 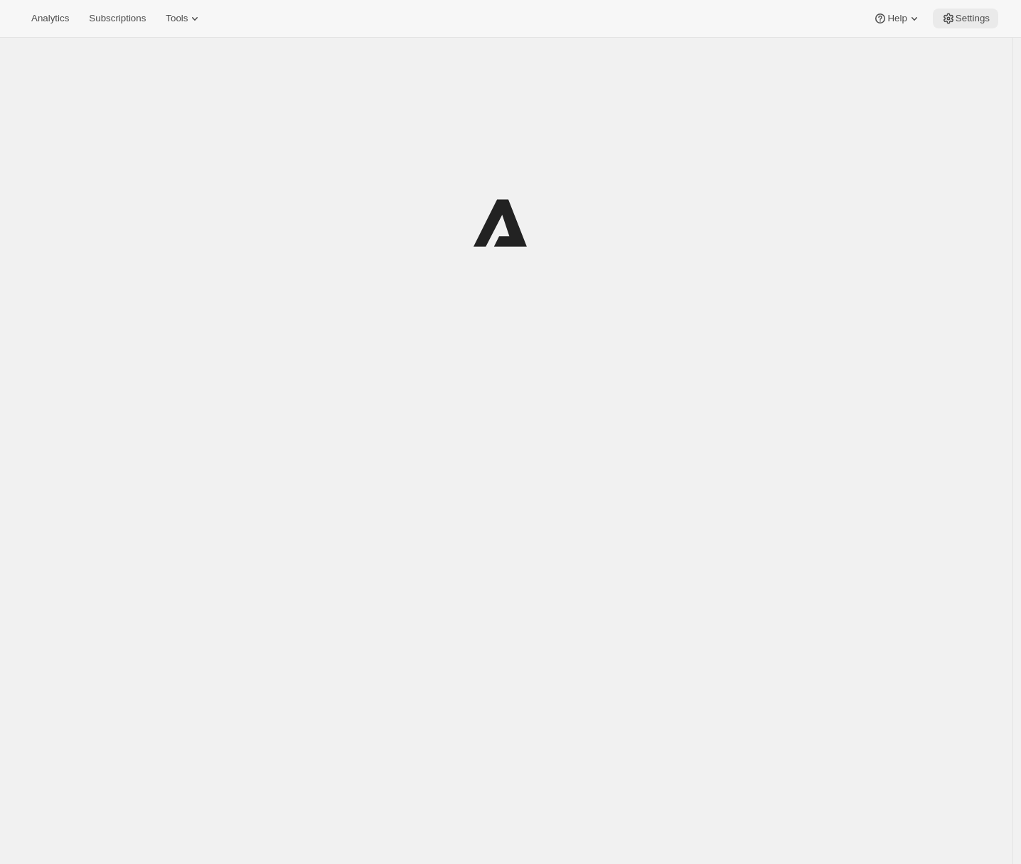 I want to click on span: Help, so click(x=896, y=18).